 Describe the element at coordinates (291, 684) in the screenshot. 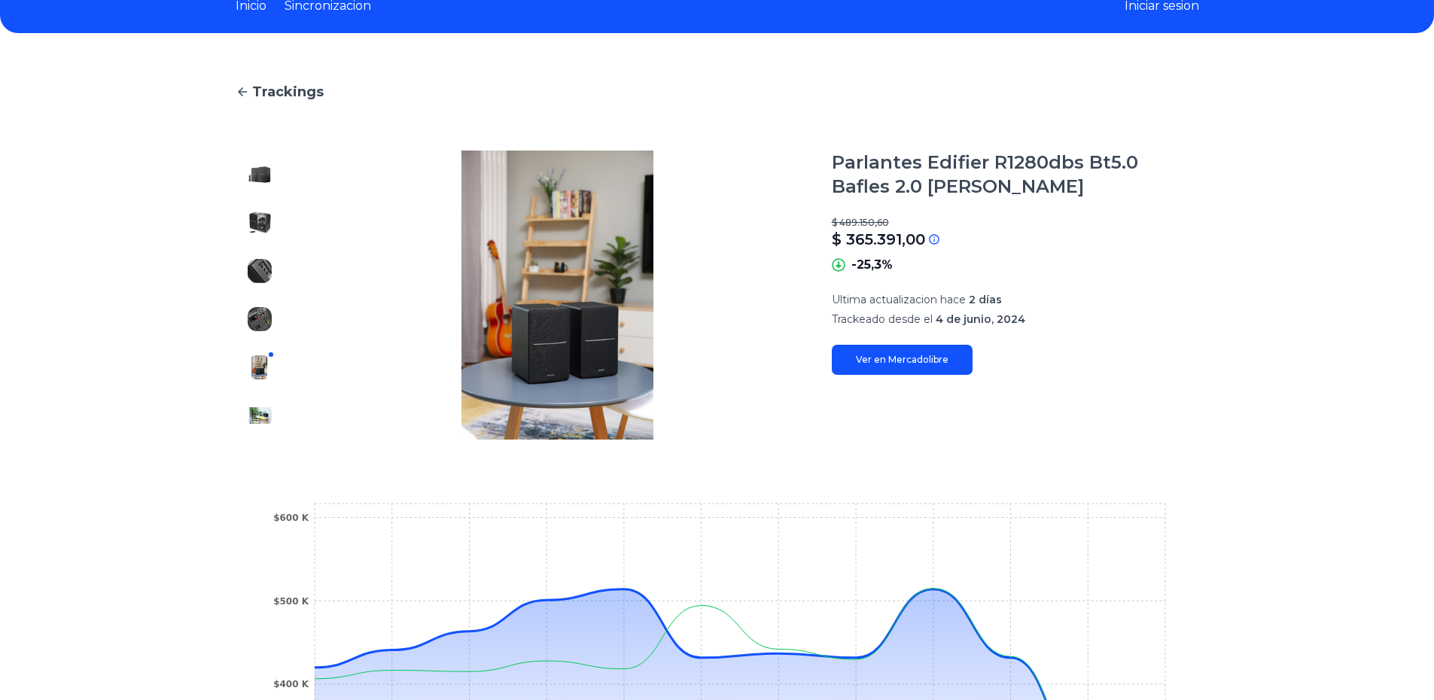

I see `tspan: $400 K` at that location.